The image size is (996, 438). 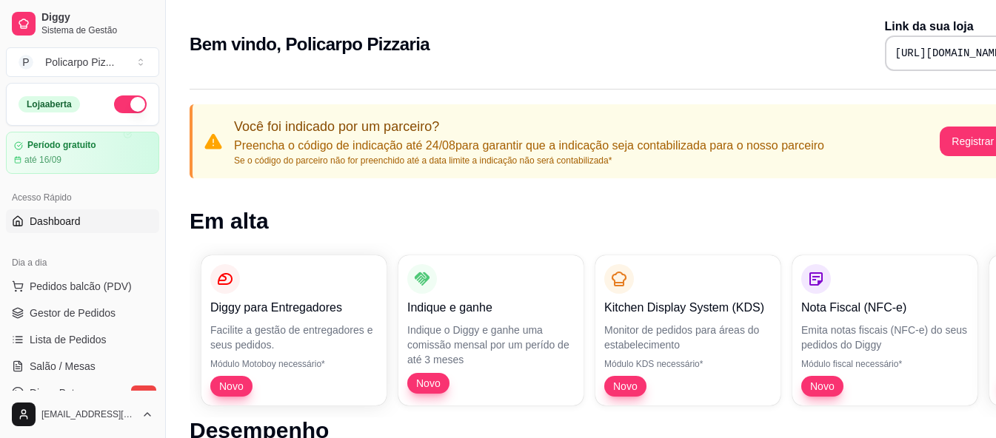 I want to click on span: Dashboard, so click(x=55, y=221).